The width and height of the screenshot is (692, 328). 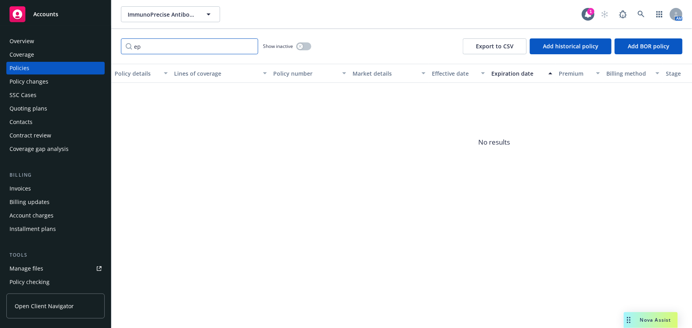 What do you see at coordinates (19, 68) in the screenshot?
I see `div: Policies` at bounding box center [19, 68].